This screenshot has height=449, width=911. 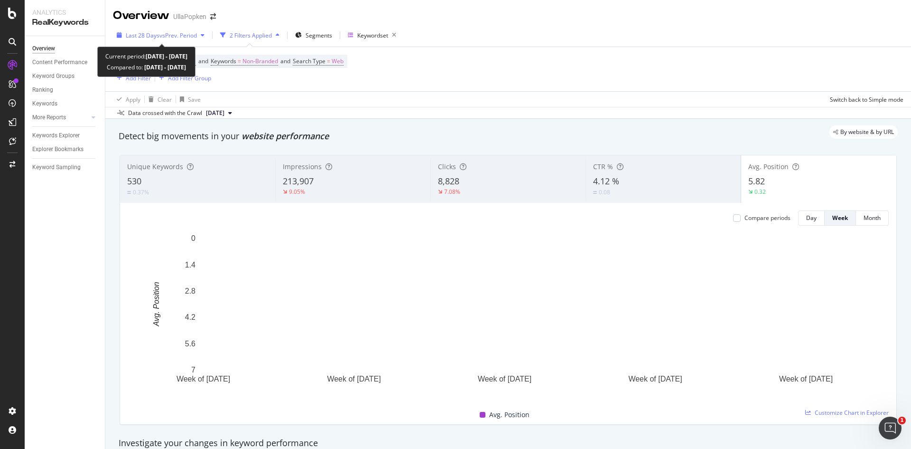 What do you see at coordinates (45, 103) in the screenshot?
I see `div: Keywords` at bounding box center [45, 103].